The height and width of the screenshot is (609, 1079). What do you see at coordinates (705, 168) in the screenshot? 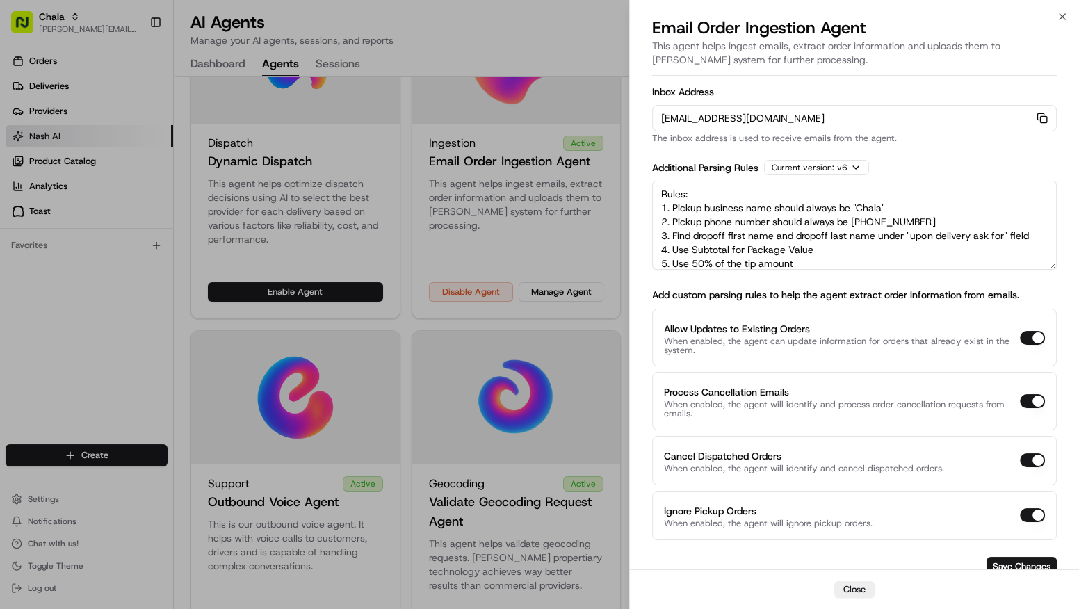
I see `label: Additional Parsing Rules` at bounding box center [705, 168].